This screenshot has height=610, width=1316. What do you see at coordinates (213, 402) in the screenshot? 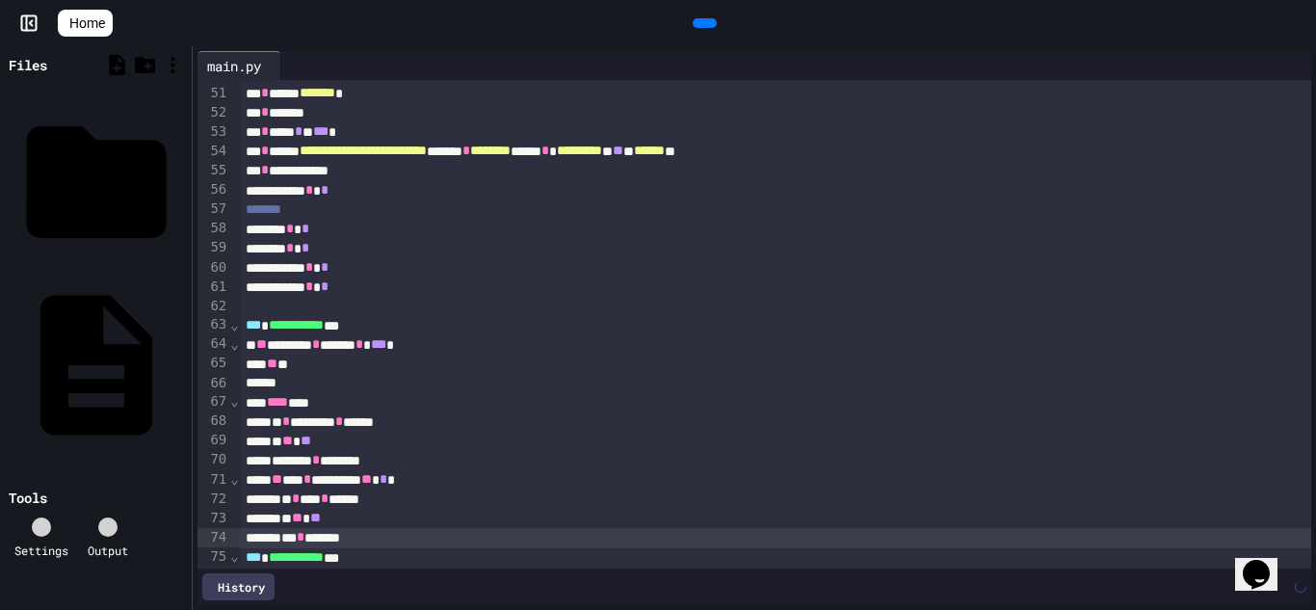
I see `div: 67` at bounding box center [213, 402].